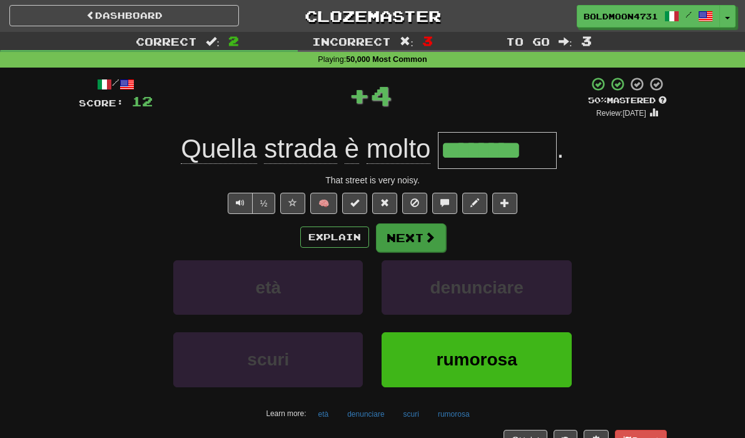 This screenshot has width=745, height=438. I want to click on button: Discuss sentence (alt+u), so click(445, 203).